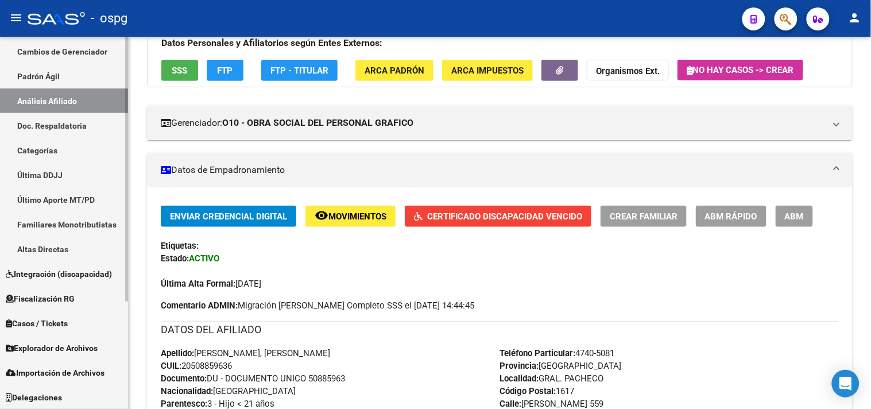 The width and height of the screenshot is (871, 409). I want to click on strong: O10 - OBRA SOCIAL DEL PERSONAL GRAFICO, so click(318, 123).